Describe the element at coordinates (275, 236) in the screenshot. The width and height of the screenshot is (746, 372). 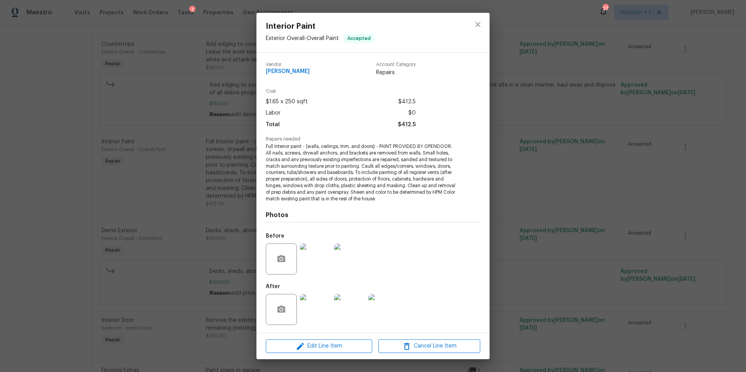
I see `h5: Before` at that location.